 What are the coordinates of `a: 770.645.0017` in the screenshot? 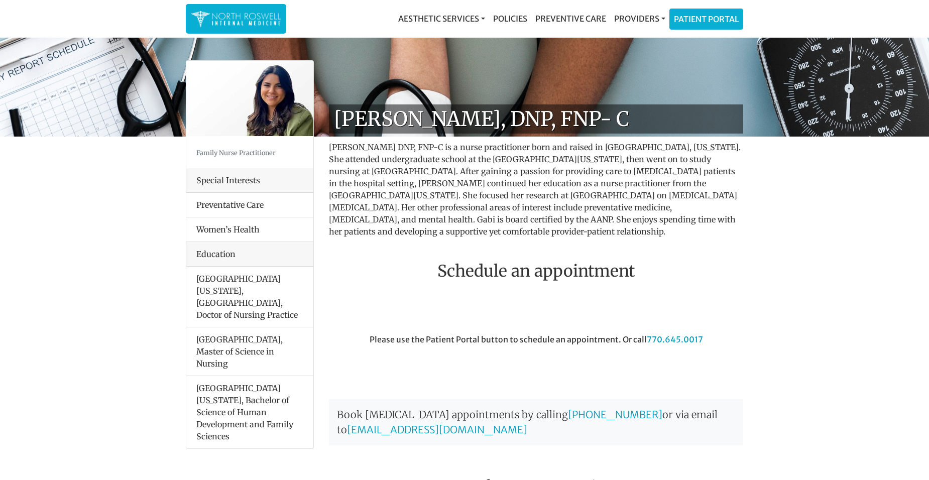 It's located at (675, 340).